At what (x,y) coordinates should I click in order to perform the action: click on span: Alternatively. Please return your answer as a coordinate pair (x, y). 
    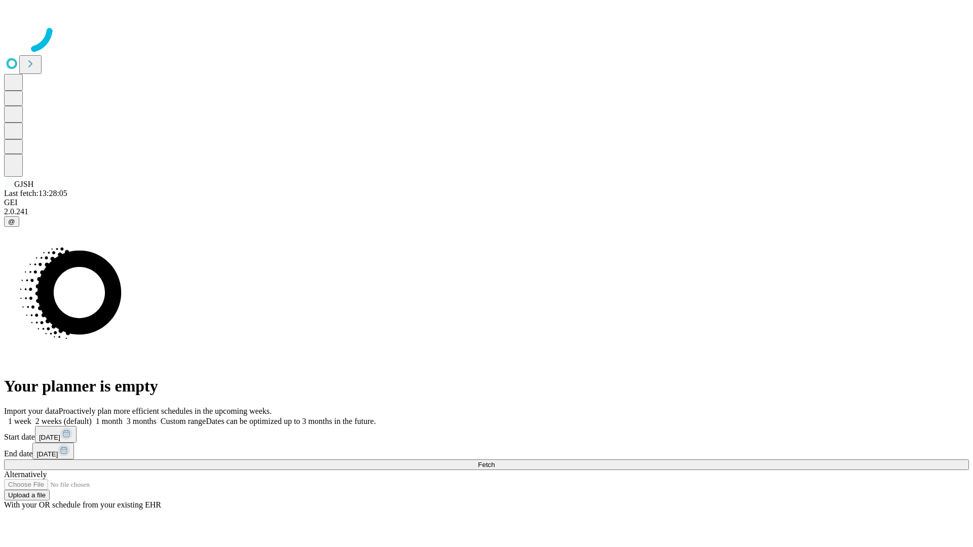
    Looking at the image, I should click on (25, 474).